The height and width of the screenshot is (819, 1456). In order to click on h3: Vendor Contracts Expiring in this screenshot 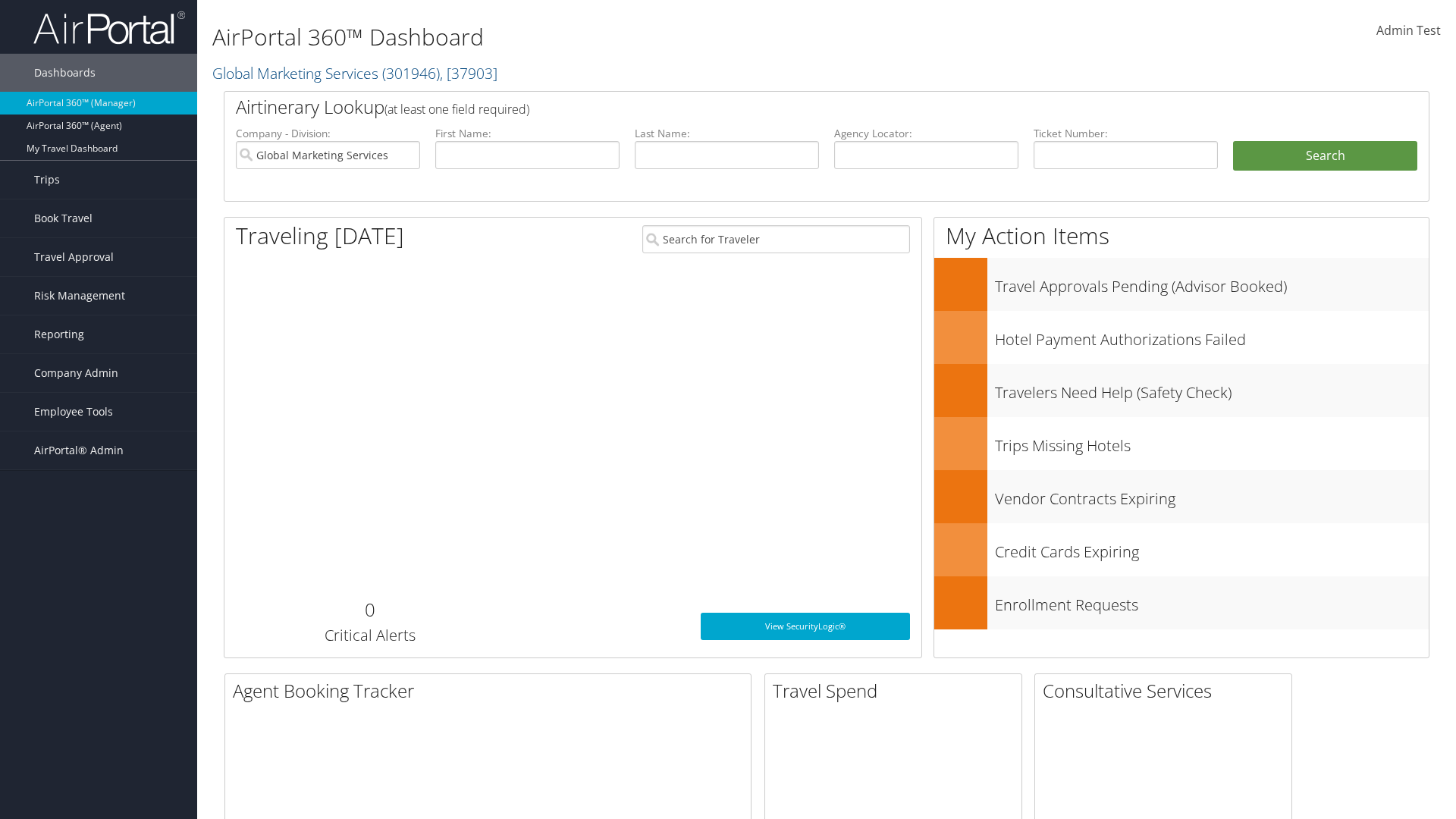, I will do `click(1211, 495)`.